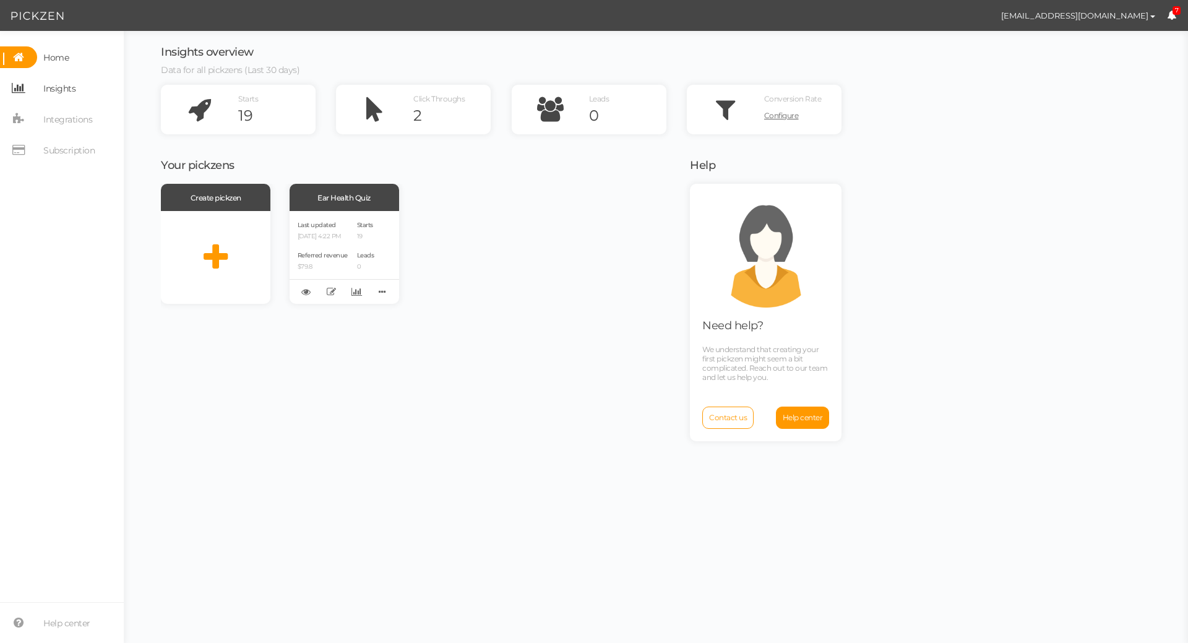  Describe the element at coordinates (366, 267) in the screenshot. I see `p: 0` at that location.